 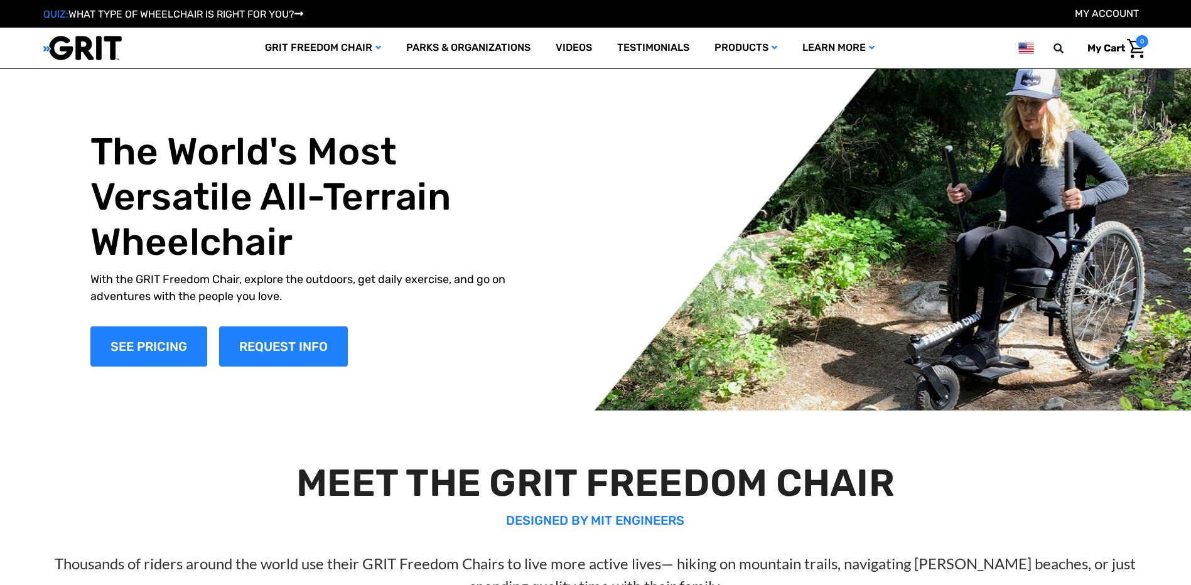 What do you see at coordinates (1142, 41) in the screenshot?
I see `span: 0` at bounding box center [1142, 41].